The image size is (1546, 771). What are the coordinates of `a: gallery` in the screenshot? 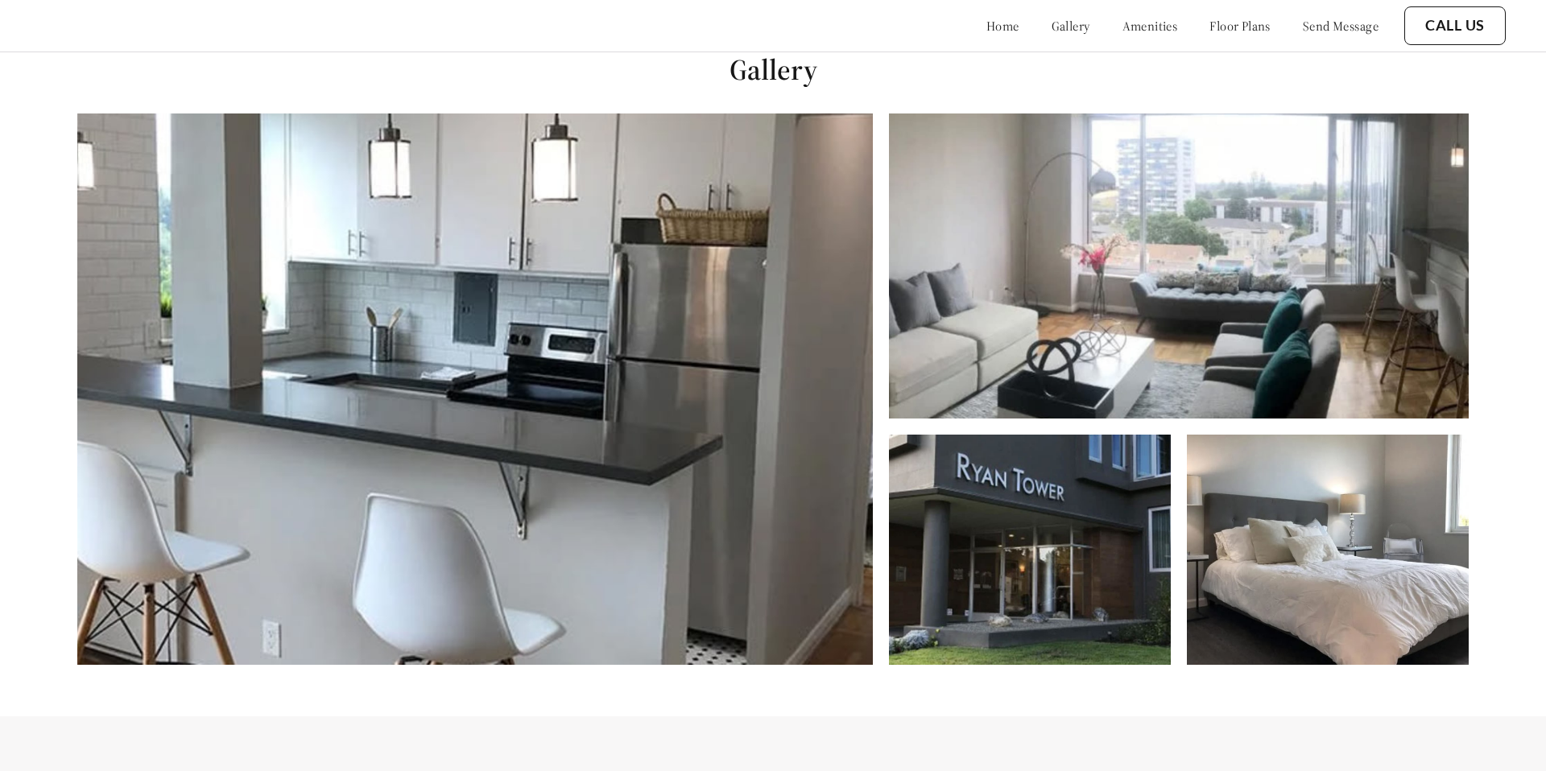 It's located at (1071, 26).